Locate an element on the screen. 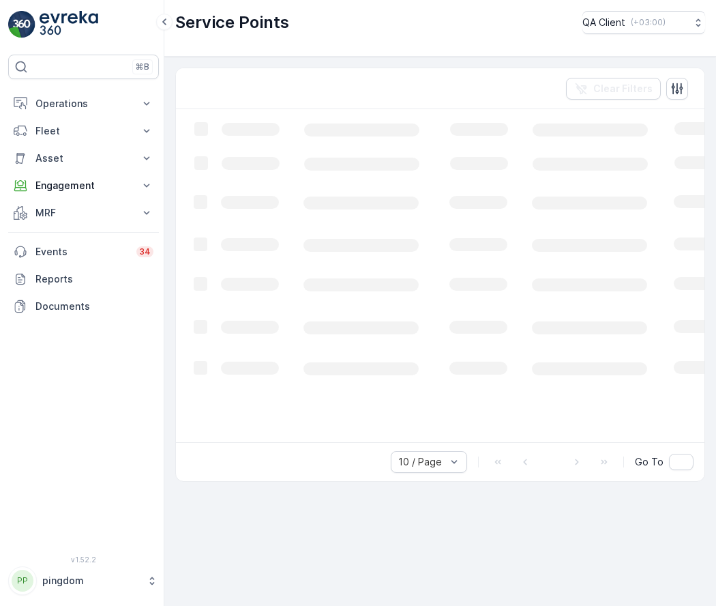 The height and width of the screenshot is (606, 716). a: Reports is located at coordinates (83, 279).